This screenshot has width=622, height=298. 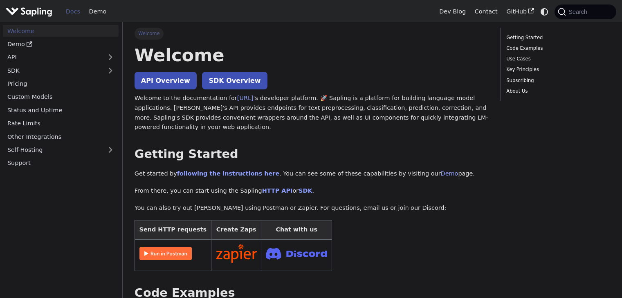 What do you see at coordinates (60, 97) in the screenshot?
I see `a: Custom Models` at bounding box center [60, 97].